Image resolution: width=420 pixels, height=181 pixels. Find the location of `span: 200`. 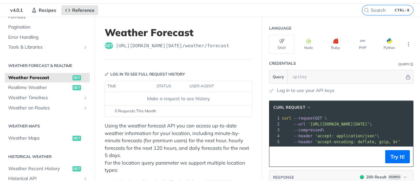

span: 200 is located at coordinates (362, 177).